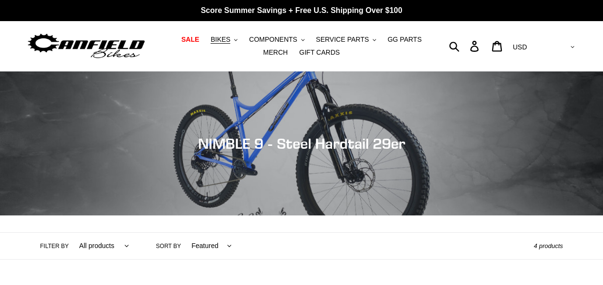  What do you see at coordinates (320, 52) in the screenshot?
I see `span: GIFT CARDS` at bounding box center [320, 52].